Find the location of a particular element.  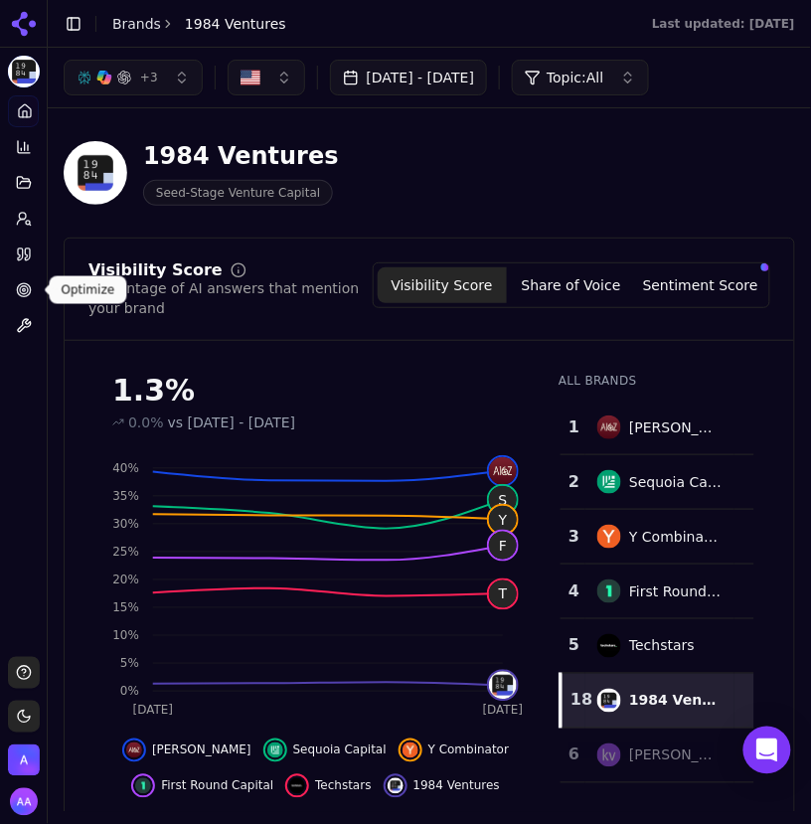

button: Hide sequoia capital data is located at coordinates (325, 751).